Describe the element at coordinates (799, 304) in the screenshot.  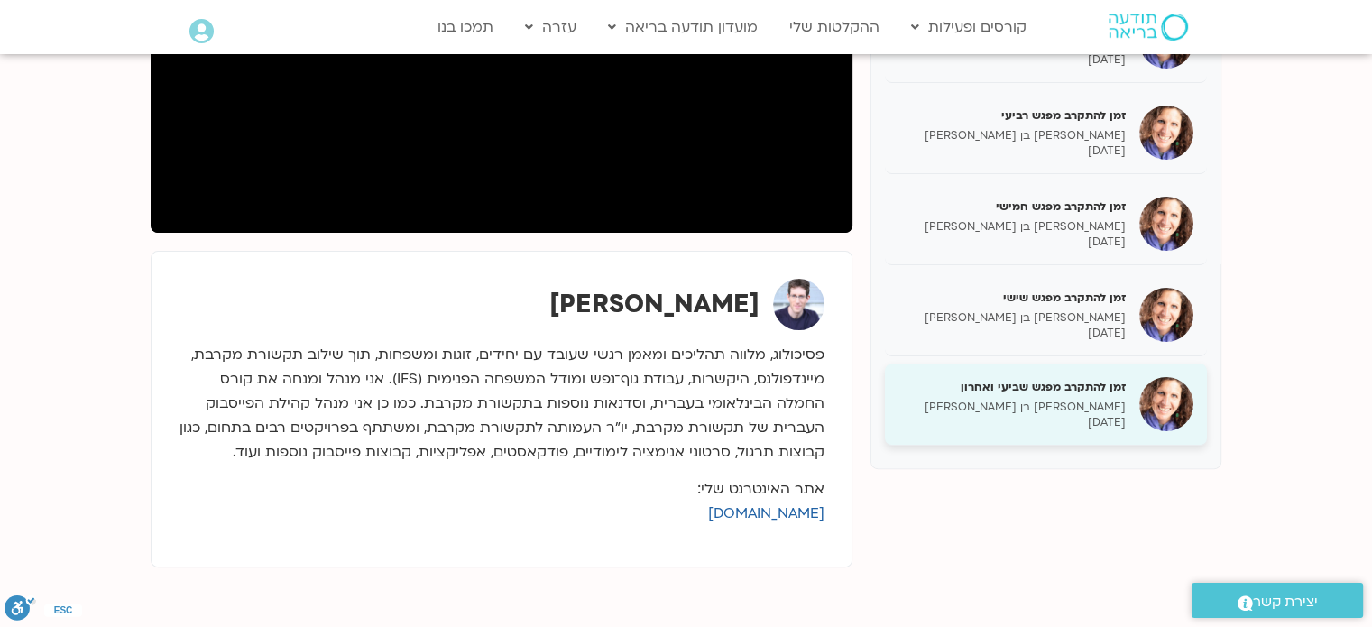
I see `img: ערן טייכר` at that location.